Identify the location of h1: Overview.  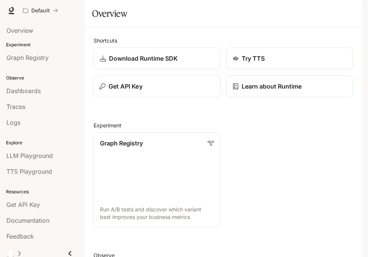
(109, 14).